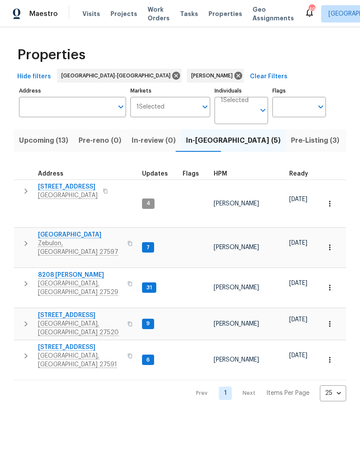 The width and height of the screenshot is (360, 461). I want to click on span: 7, so click(148, 247).